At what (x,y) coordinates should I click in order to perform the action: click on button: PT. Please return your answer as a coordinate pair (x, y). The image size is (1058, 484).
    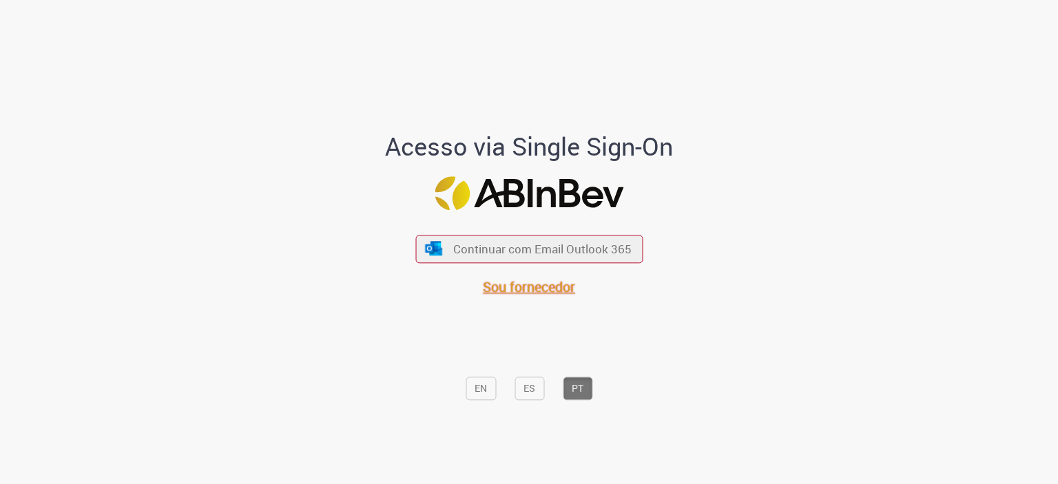
    Looking at the image, I should click on (577, 389).